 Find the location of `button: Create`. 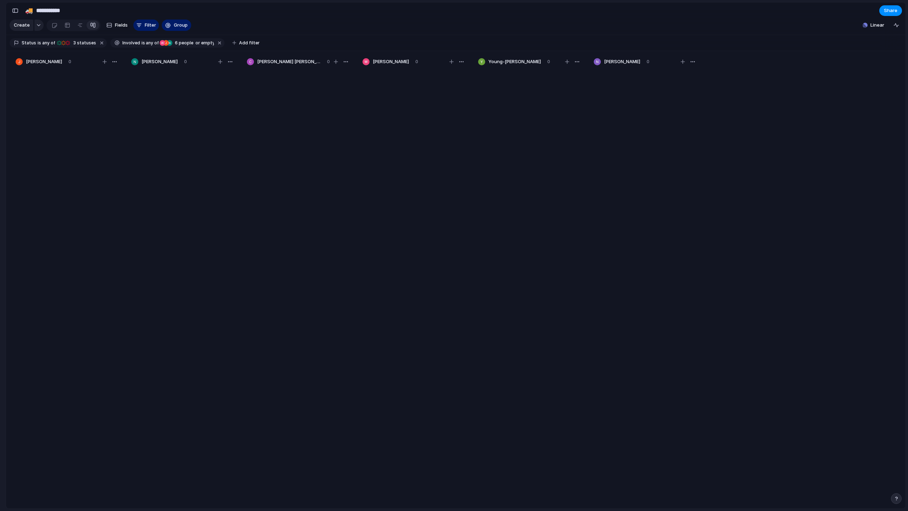

button: Create is located at coordinates (21, 25).